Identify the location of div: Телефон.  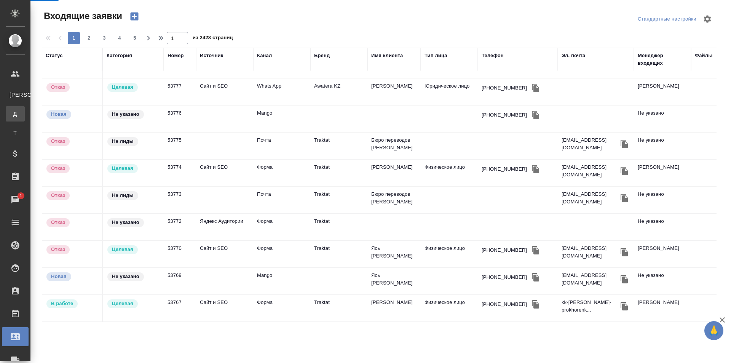
(493, 56).